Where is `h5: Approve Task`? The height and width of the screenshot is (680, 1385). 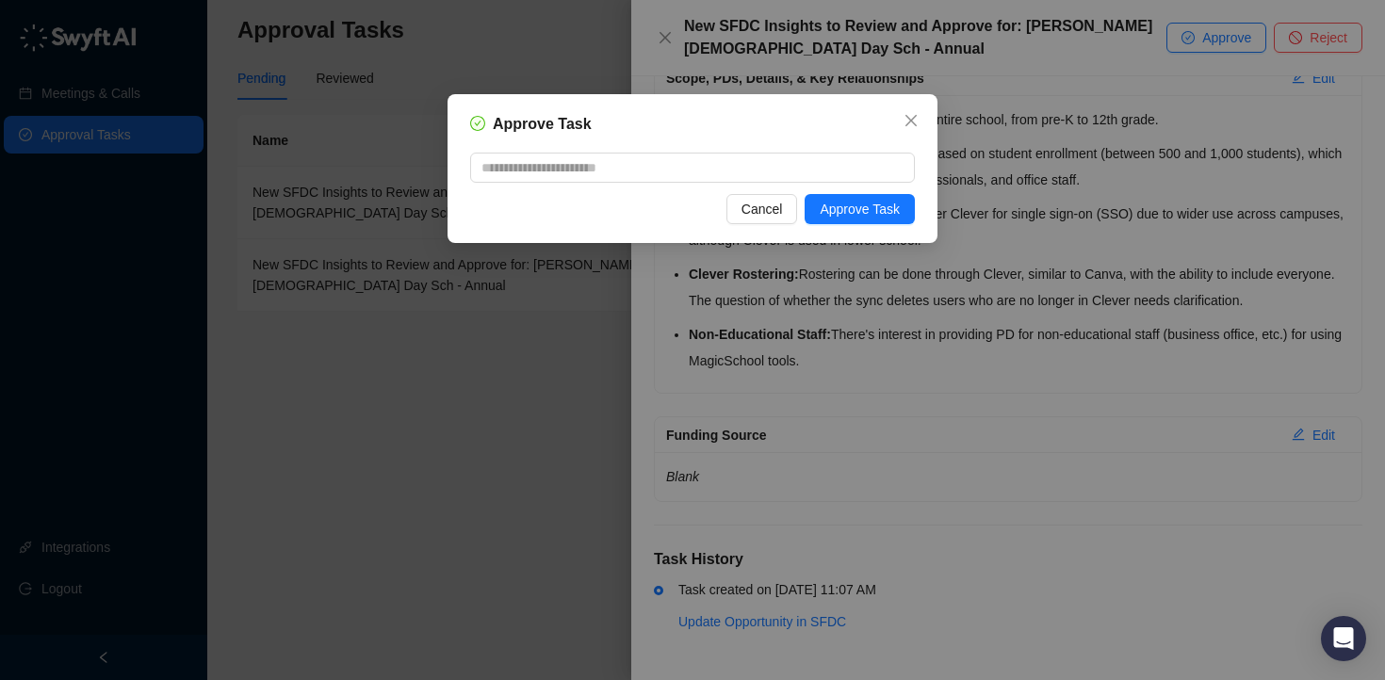 h5: Approve Task is located at coordinates (542, 124).